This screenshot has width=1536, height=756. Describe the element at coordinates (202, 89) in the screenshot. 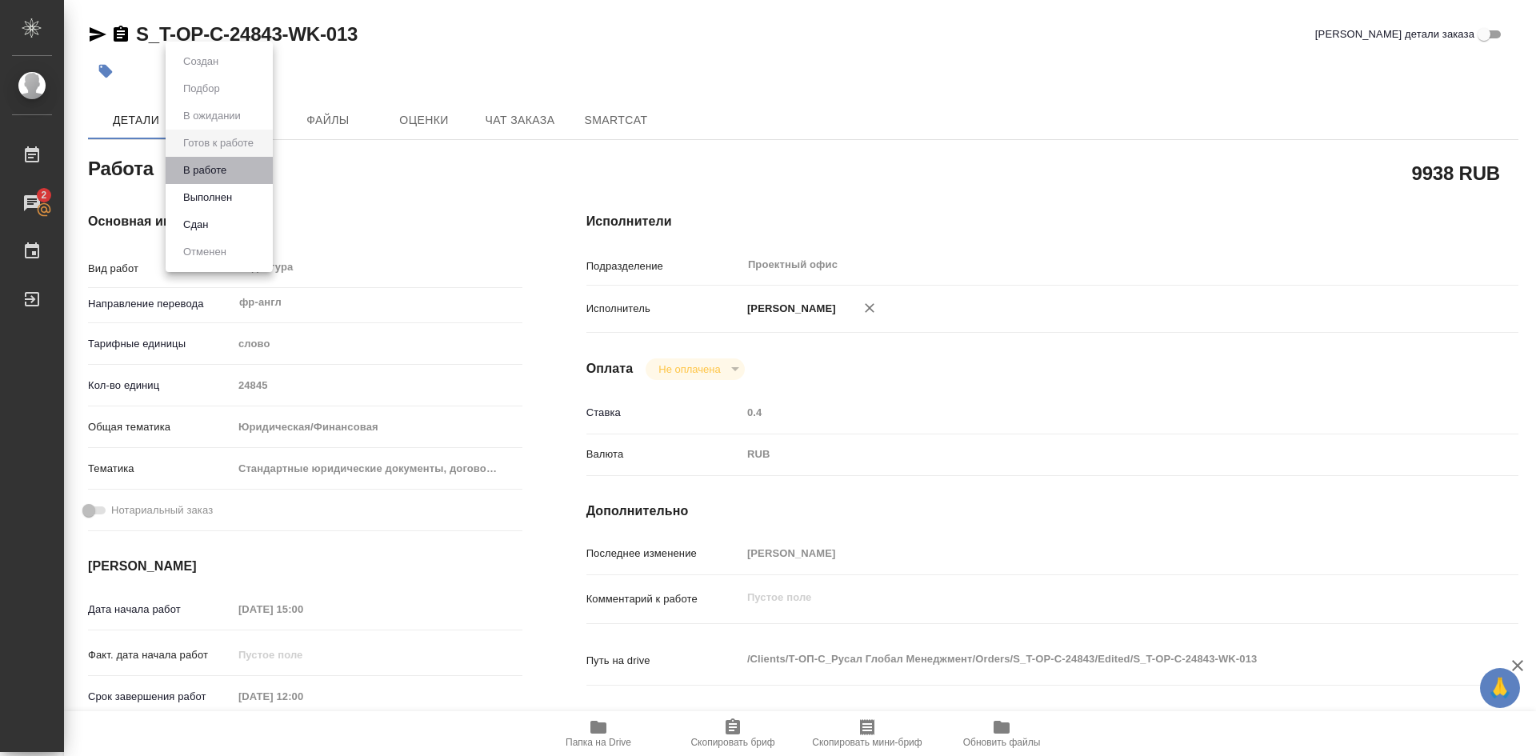

I see `button: Подбор` at that location.